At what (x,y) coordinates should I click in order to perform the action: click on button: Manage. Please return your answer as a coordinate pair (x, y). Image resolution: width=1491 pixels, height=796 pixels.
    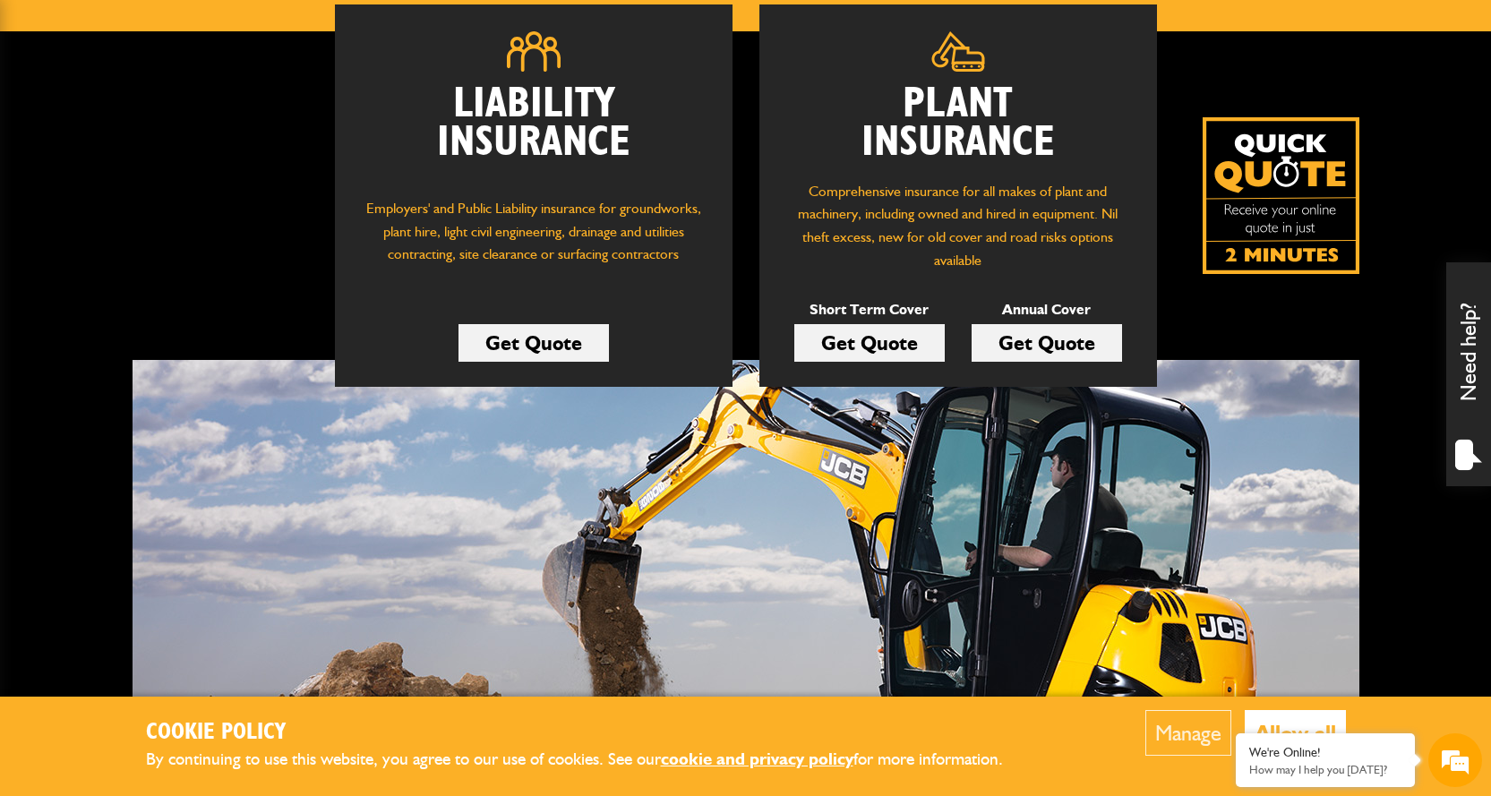
    Looking at the image, I should click on (1188, 733).